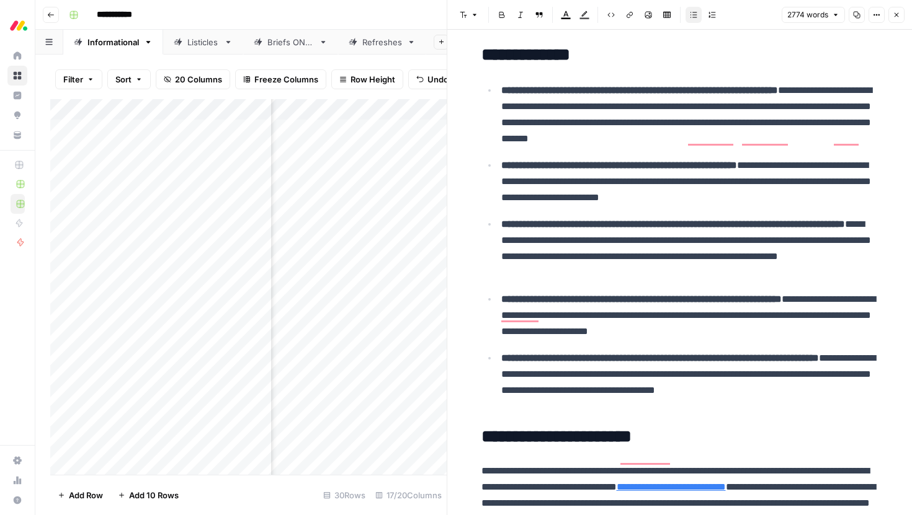 The width and height of the screenshot is (912, 515). What do you see at coordinates (280, 79) in the screenshot?
I see `button: Freeze Columns` at bounding box center [280, 79].